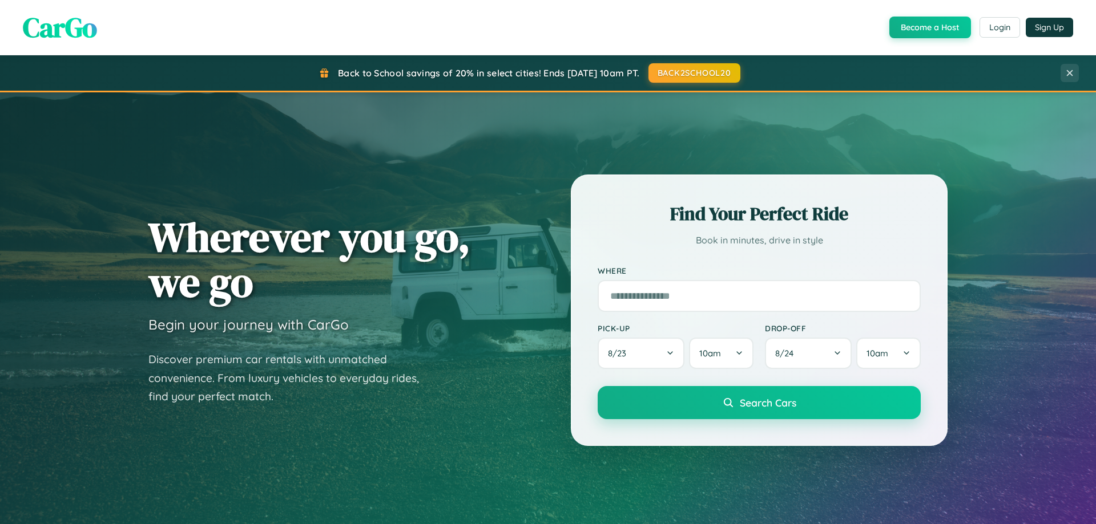 This screenshot has width=1096, height=524. Describe the element at coordinates (248, 325) in the screenshot. I see `h3: Begin your journey with CarGo` at that location.